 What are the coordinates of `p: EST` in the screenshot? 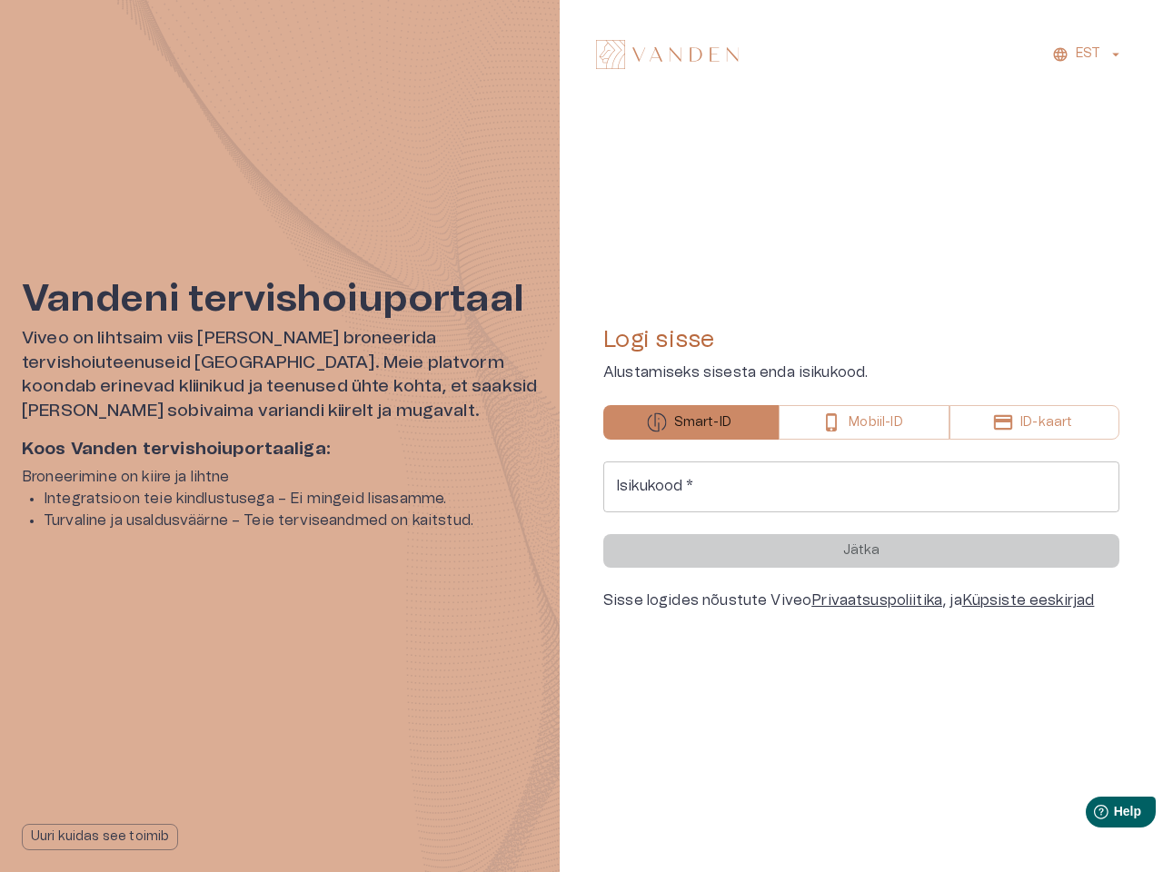 It's located at (1088, 54).